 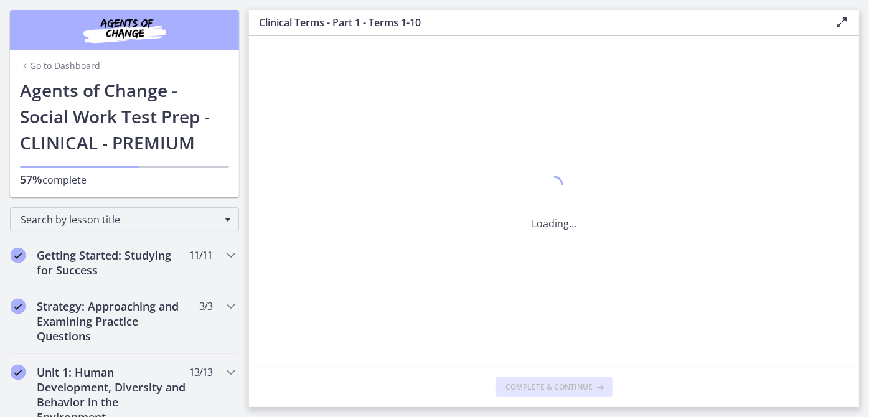 What do you see at coordinates (124, 116) in the screenshot?
I see `h1: Agents of Change - Social Work Test Prep - CLINICAL - PREMIUM` at bounding box center [124, 116].